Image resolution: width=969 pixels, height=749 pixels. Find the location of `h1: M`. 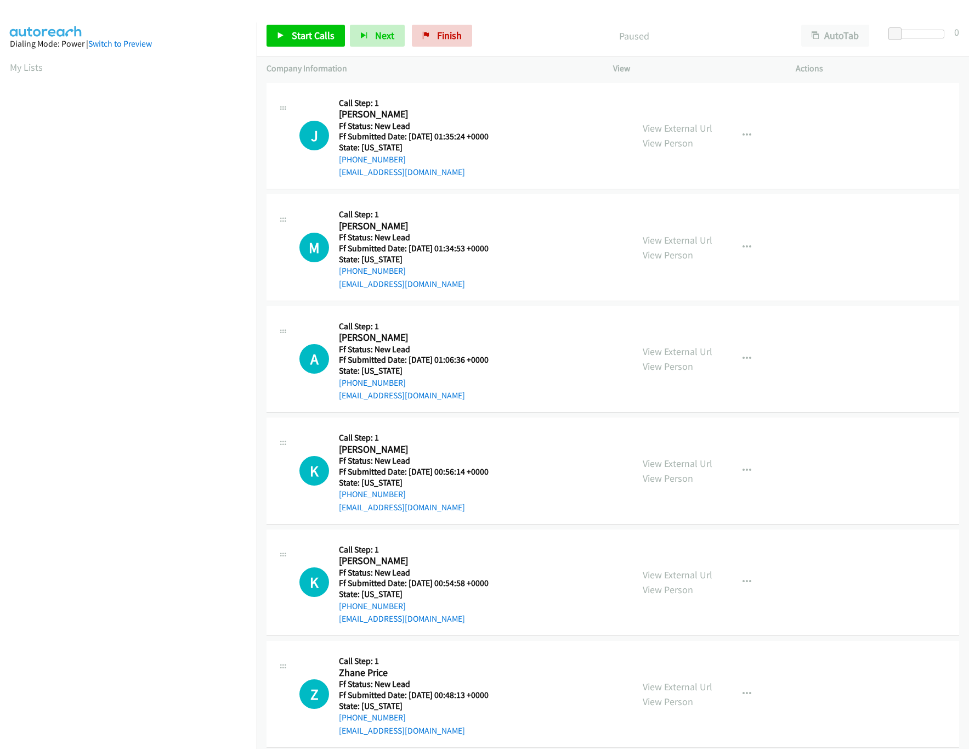

h1: M is located at coordinates (314, 247).